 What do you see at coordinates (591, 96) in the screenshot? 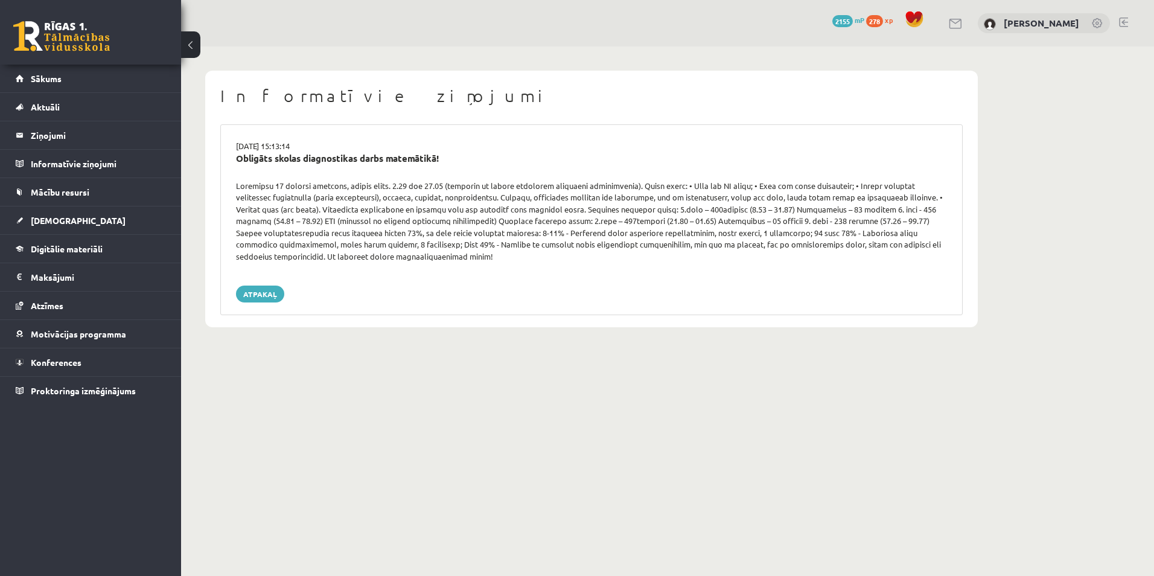
I see `h1: Informatīvie ziņojumi` at bounding box center [591, 96].